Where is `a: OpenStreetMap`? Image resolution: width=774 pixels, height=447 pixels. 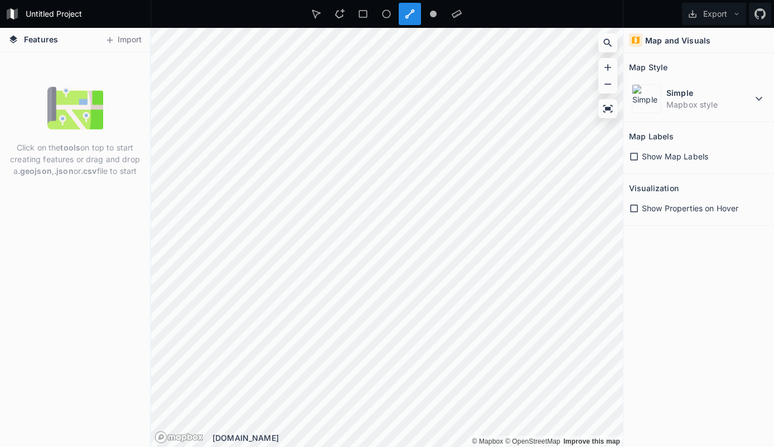 a: OpenStreetMap is located at coordinates (533, 442).